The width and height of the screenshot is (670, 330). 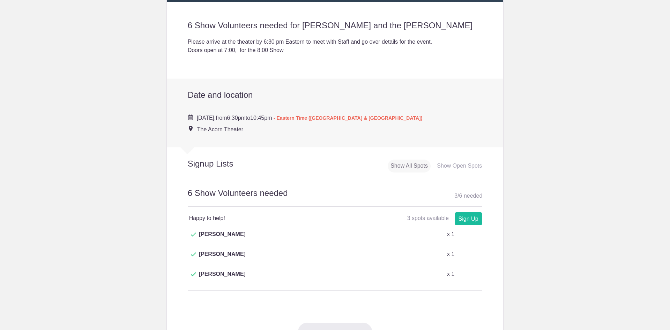 What do you see at coordinates (223, 164) in the screenshot?
I see `h2: Signup Lists` at bounding box center [223, 164].